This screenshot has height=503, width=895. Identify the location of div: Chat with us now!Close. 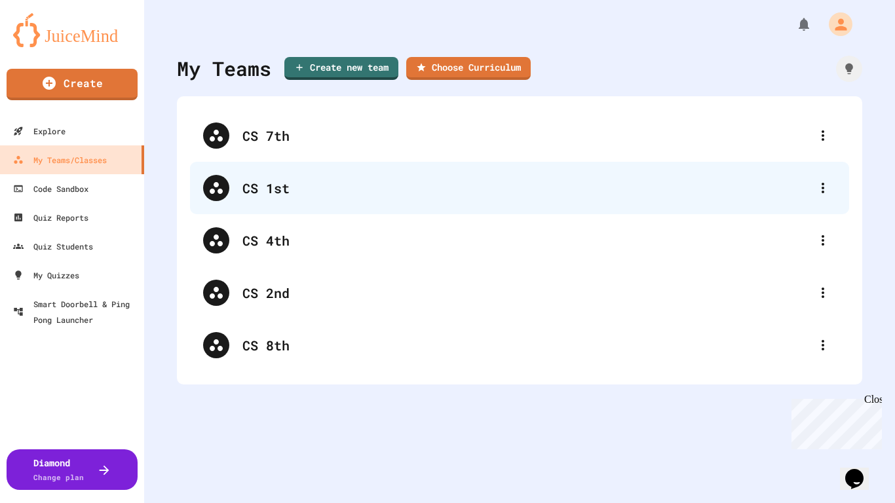
(48, 44).